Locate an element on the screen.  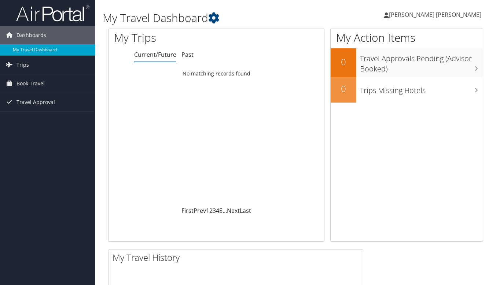
h2: My Travel History is located at coordinates (237, 258).